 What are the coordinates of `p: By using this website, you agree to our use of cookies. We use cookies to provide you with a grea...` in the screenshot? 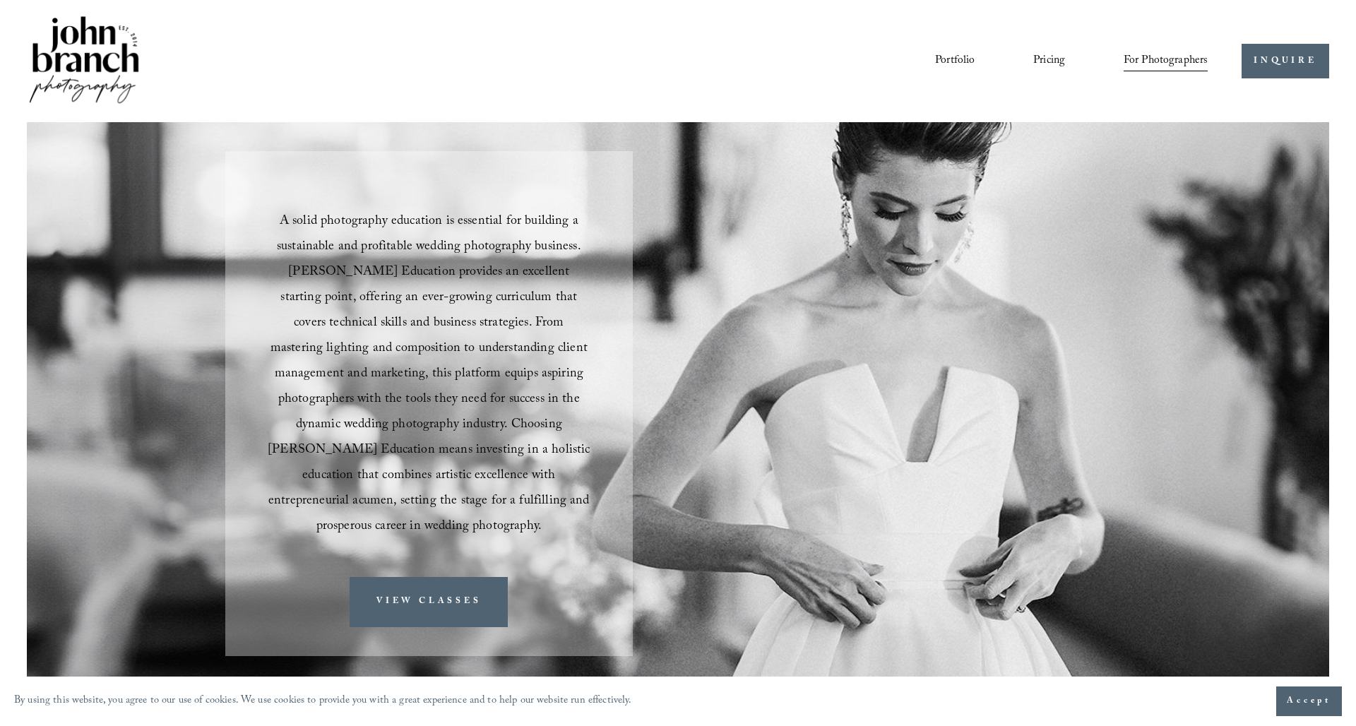 It's located at (323, 701).